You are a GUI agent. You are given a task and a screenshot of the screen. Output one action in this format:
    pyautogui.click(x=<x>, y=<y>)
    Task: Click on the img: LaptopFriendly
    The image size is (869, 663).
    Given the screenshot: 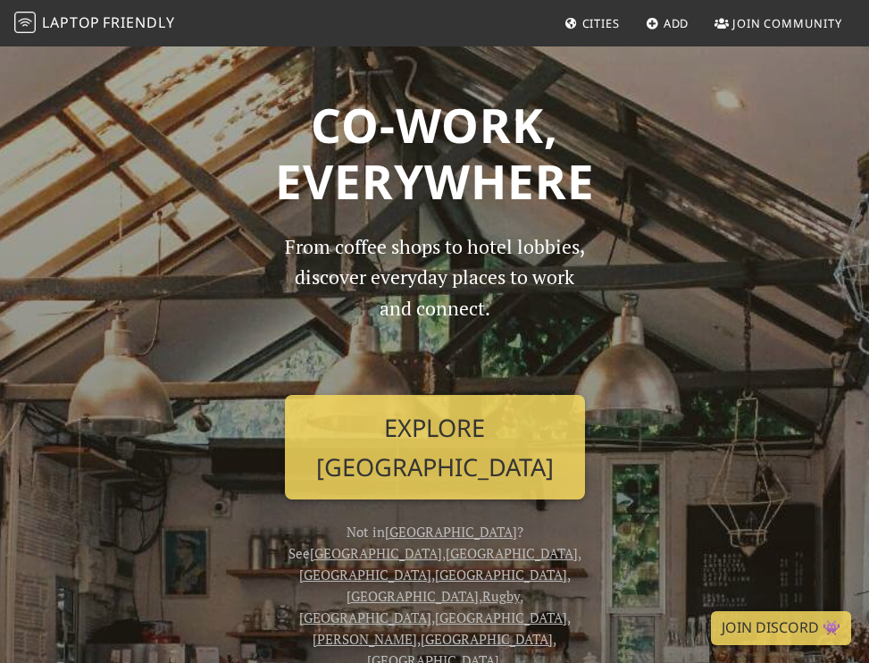 What is the action you would take?
    pyautogui.click(x=25, y=22)
    